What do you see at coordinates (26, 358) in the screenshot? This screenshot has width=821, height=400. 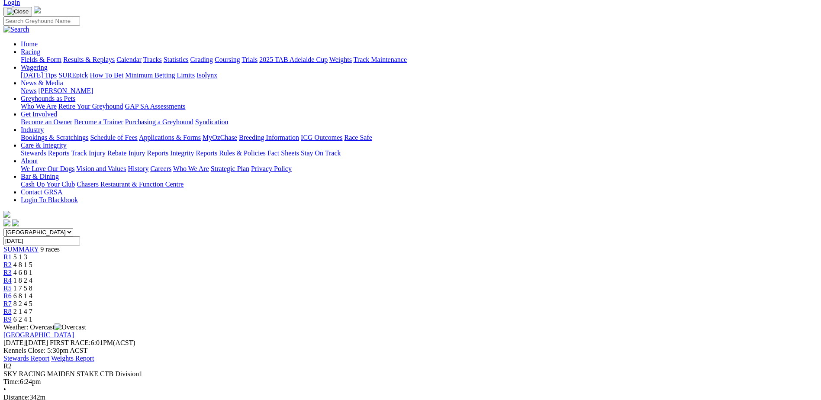 I see `a: Stewards Report` at bounding box center [26, 358].